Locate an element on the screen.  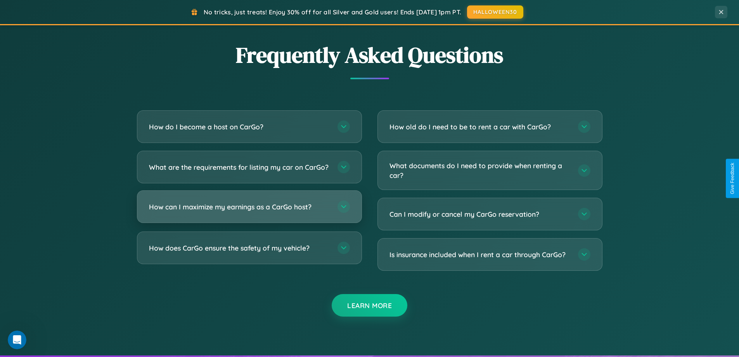
h3: How can I maximize my earnings as a CarGo host? is located at coordinates (239, 206).